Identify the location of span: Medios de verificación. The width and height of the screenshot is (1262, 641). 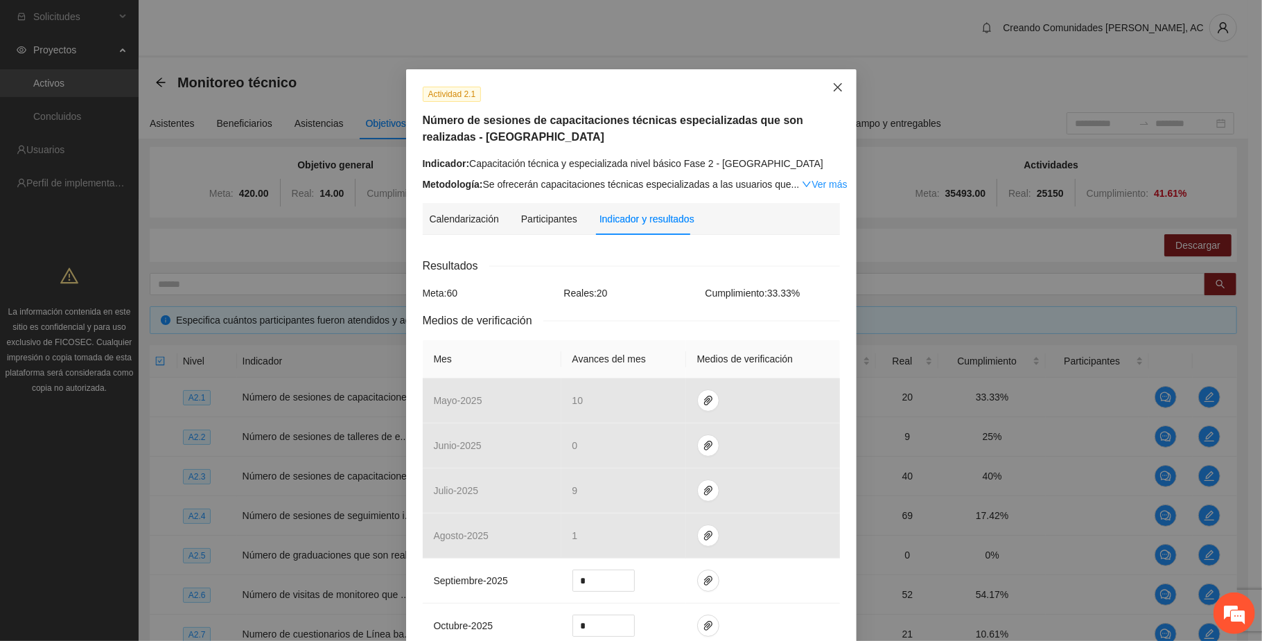
(483, 320).